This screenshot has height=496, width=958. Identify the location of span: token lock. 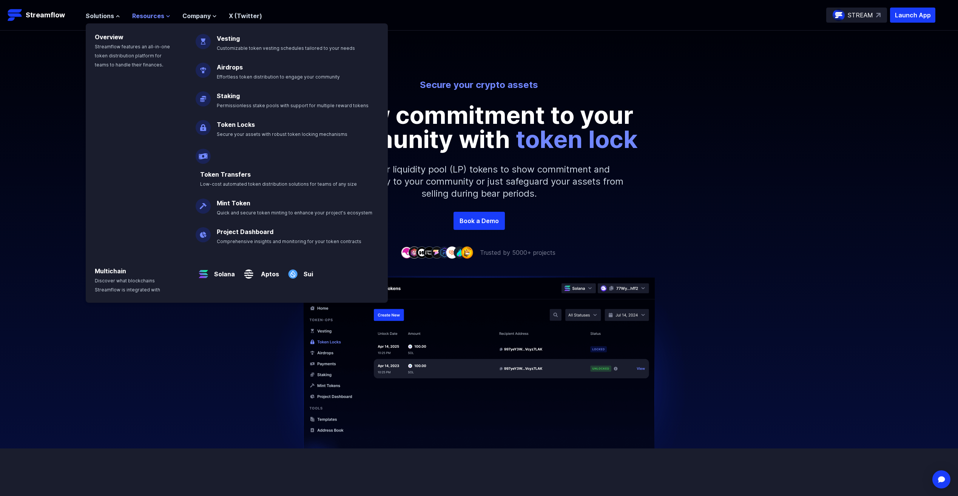
(577, 139).